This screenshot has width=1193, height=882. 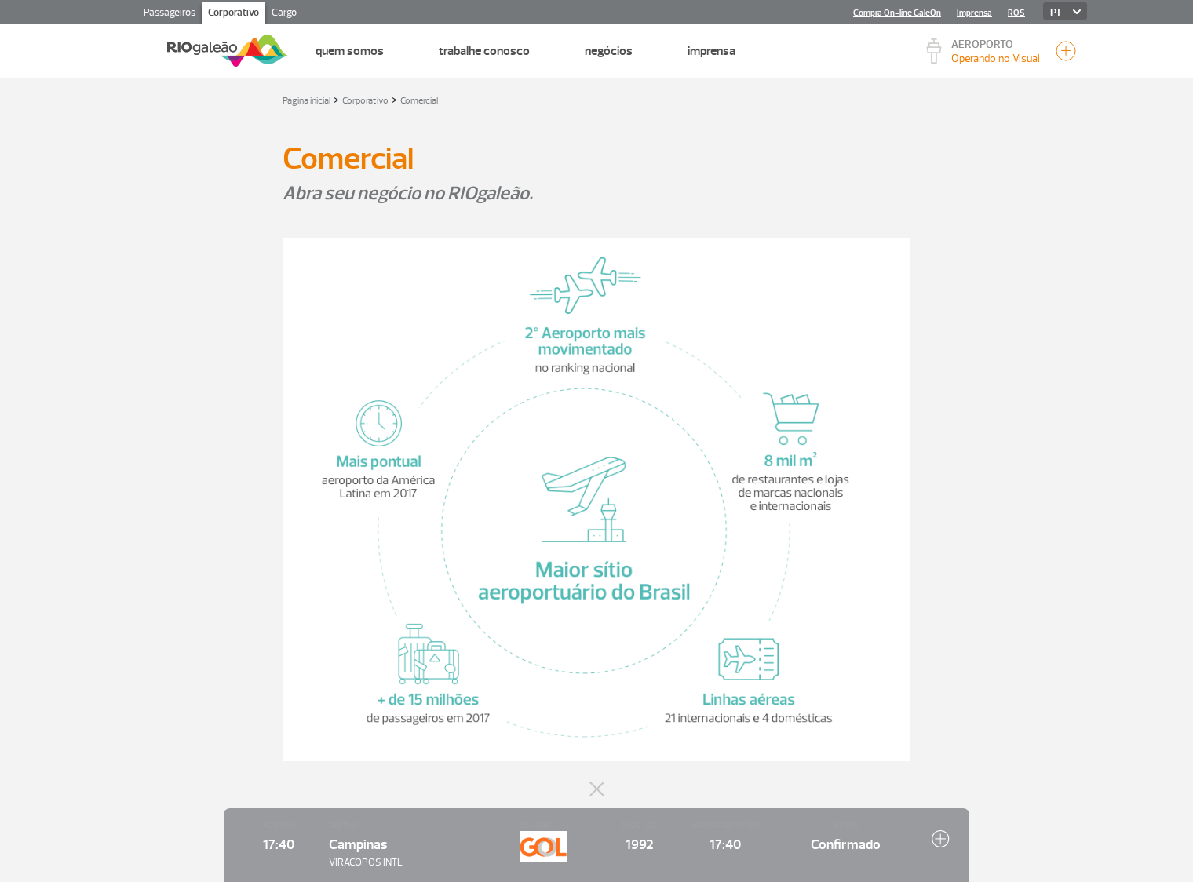 What do you see at coordinates (278, 826) in the screenshot?
I see `span: HORÁRIO` at bounding box center [278, 826].